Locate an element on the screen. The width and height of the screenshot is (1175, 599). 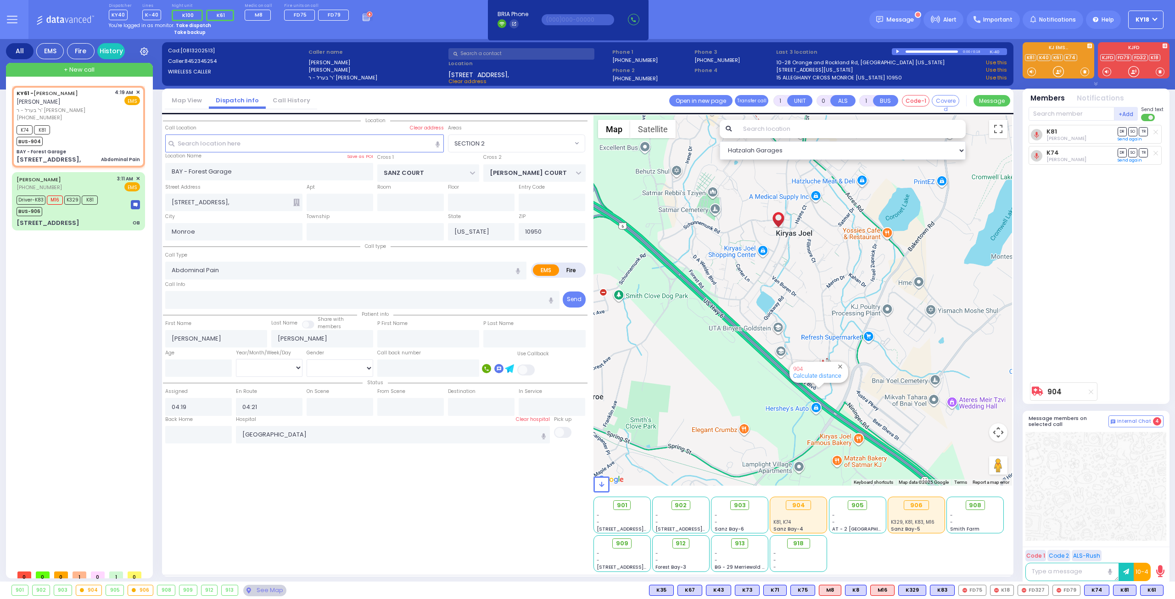
a: Map View is located at coordinates (187, 100).